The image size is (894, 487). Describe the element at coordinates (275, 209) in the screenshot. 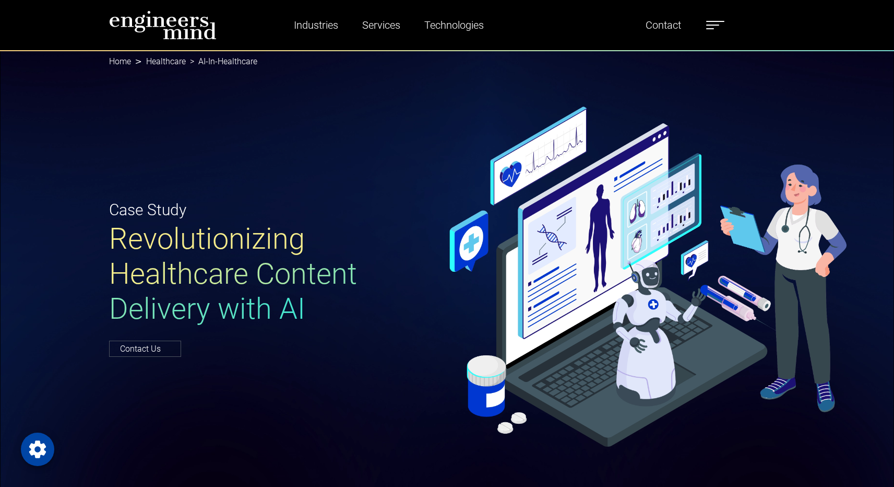

I see `p: Case Study` at that location.